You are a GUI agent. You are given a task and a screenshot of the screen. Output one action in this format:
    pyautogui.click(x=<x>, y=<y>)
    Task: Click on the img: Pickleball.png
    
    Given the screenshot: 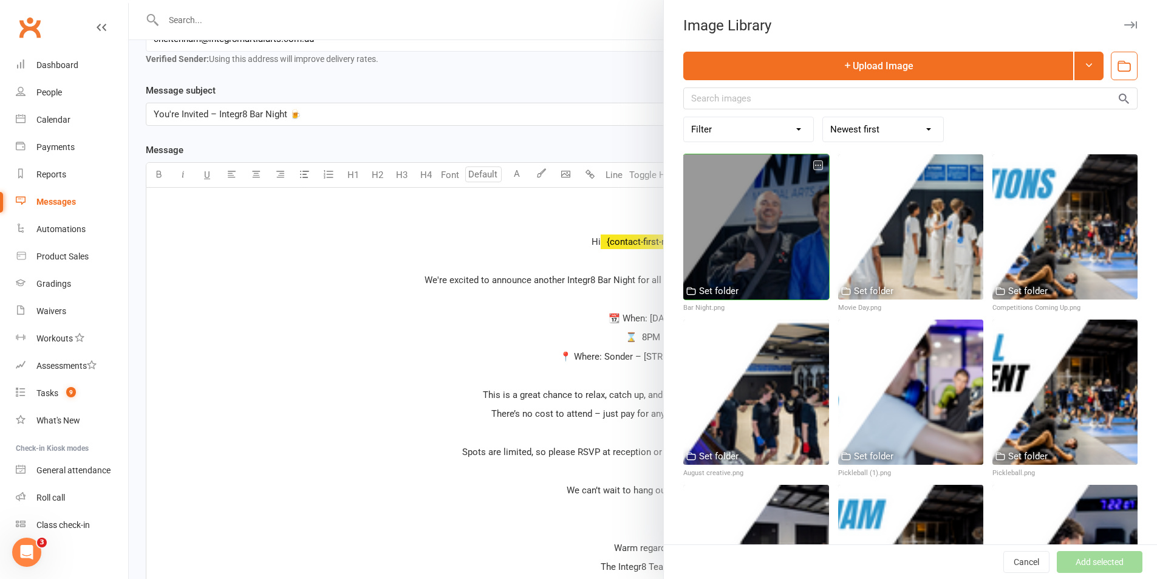 What is the action you would take?
    pyautogui.click(x=1065, y=392)
    